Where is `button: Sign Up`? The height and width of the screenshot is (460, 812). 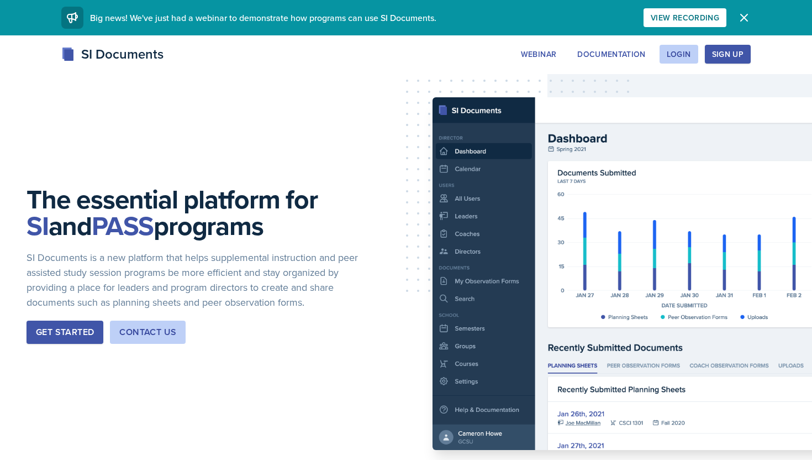 button: Sign Up is located at coordinates (727, 54).